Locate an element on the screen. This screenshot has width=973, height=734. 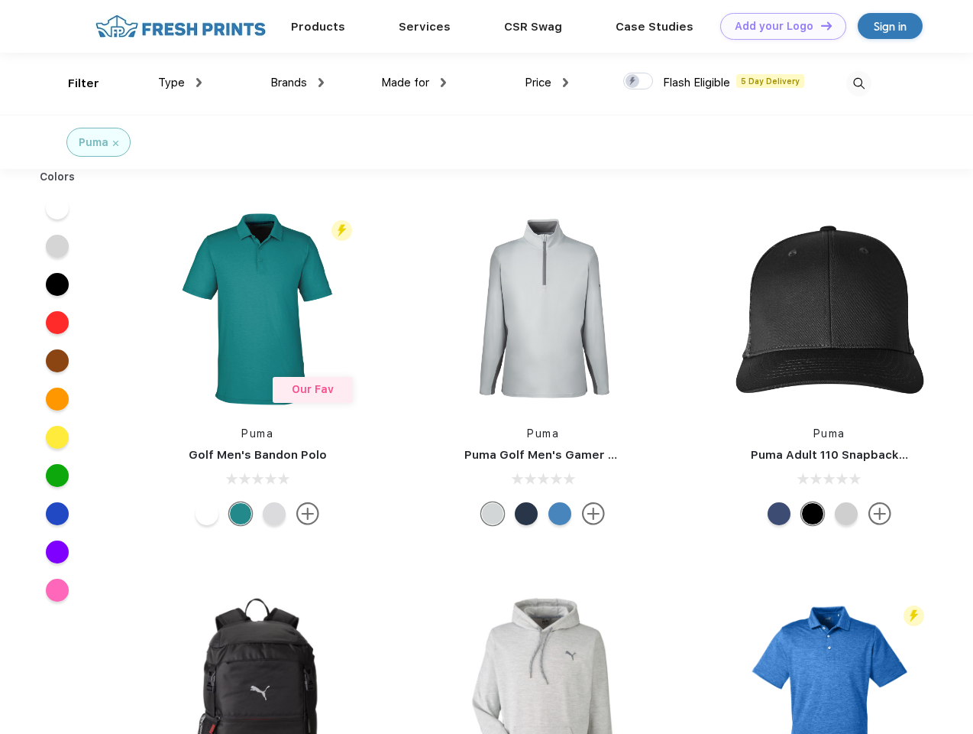
div: Green Lagoon is located at coordinates (241, 513).